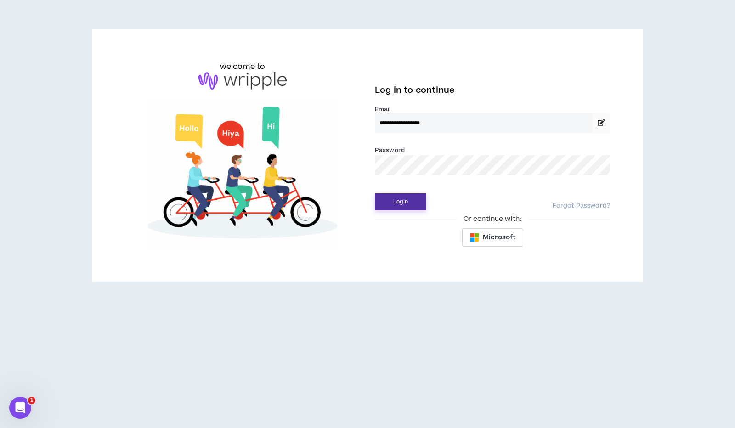  I want to click on img: logo-brand.png, so click(243, 81).